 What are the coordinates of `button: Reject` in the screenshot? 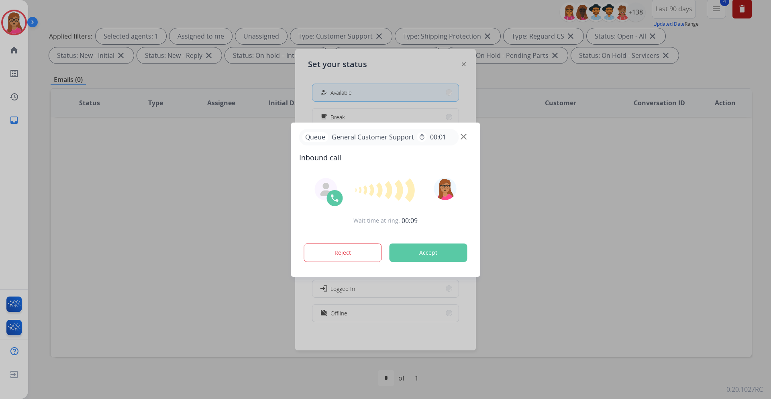 It's located at (343, 253).